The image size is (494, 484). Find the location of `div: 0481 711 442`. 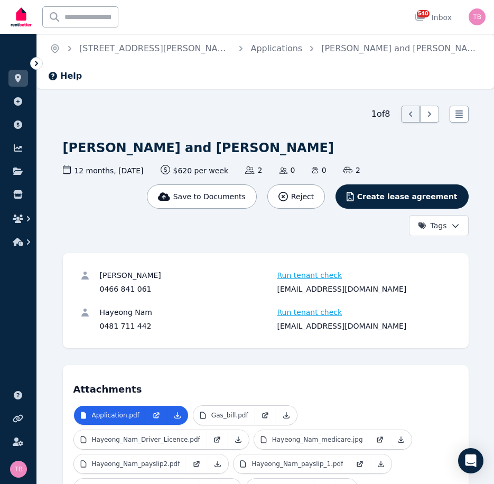

div: 0481 711 442 is located at coordinates (187, 326).